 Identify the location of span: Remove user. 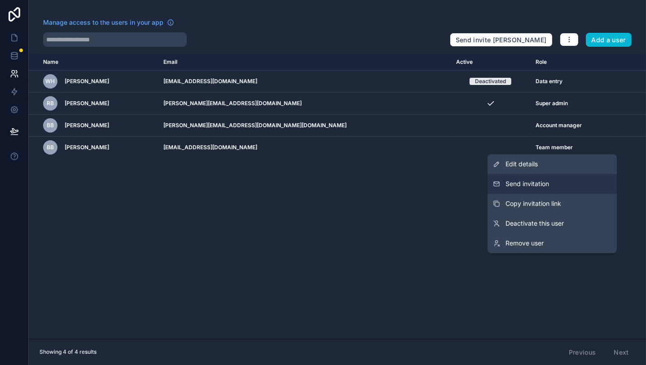
(525, 243).